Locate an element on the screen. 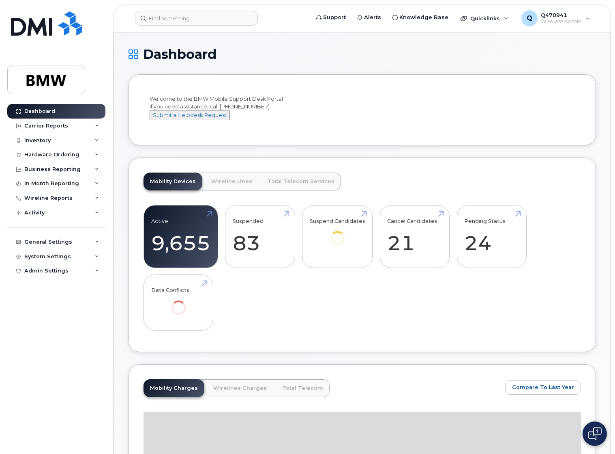 Image resolution: width=615 pixels, height=454 pixels. a: Suspended 83 is located at coordinates (260, 237).